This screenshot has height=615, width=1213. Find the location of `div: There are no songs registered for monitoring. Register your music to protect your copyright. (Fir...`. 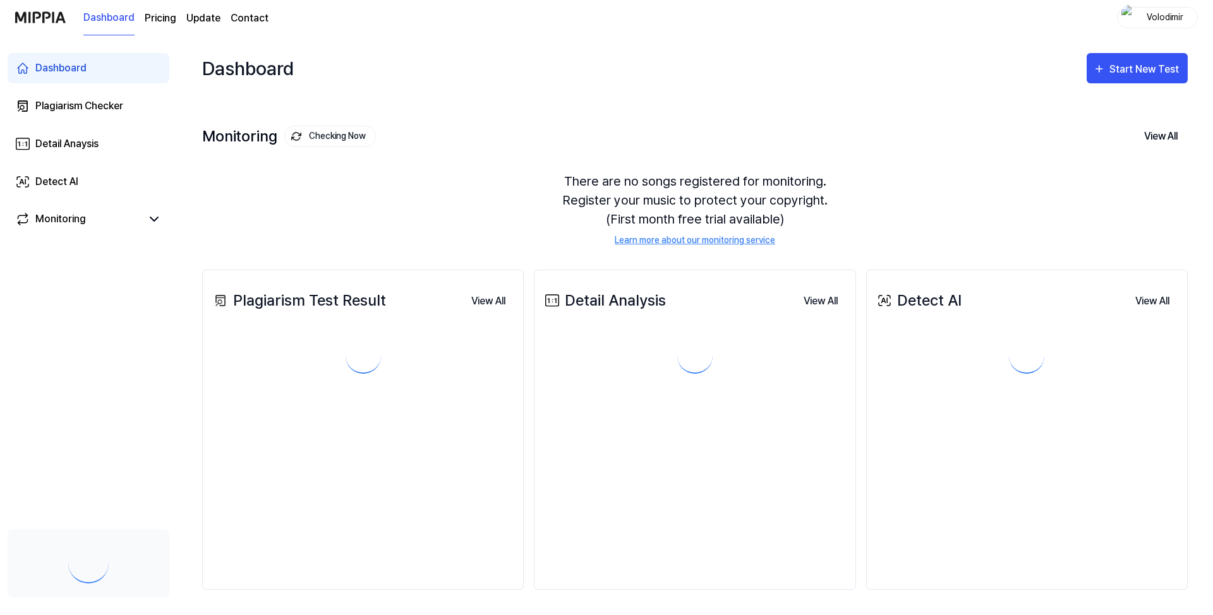

div: There are no songs registered for monitoring. Register your music to protect your copyright. (Fir... is located at coordinates (695, 209).